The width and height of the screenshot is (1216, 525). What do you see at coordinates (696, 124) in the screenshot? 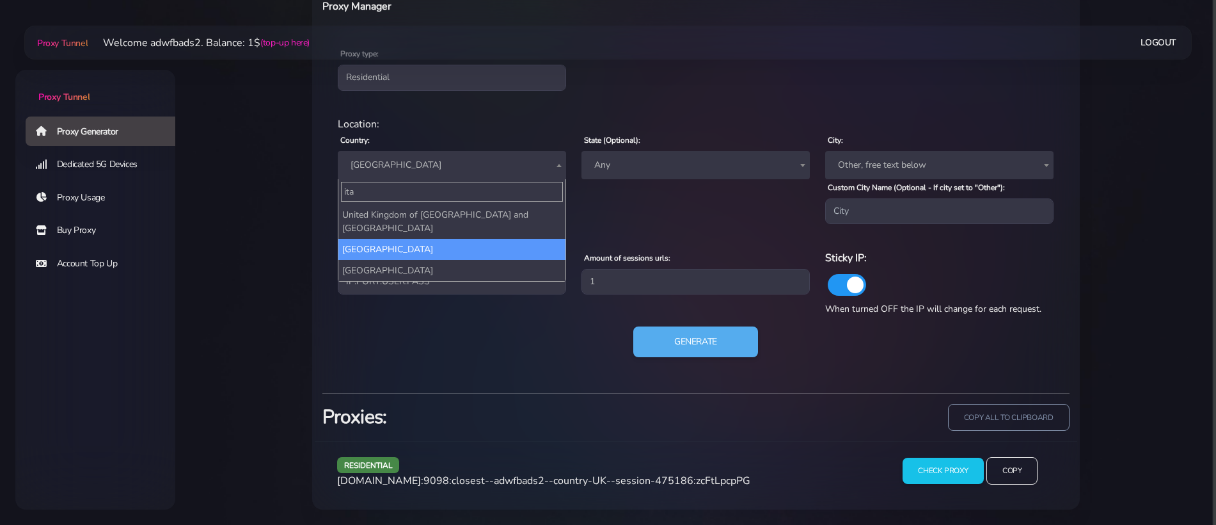
I see `div: Location:` at bounding box center [696, 124].